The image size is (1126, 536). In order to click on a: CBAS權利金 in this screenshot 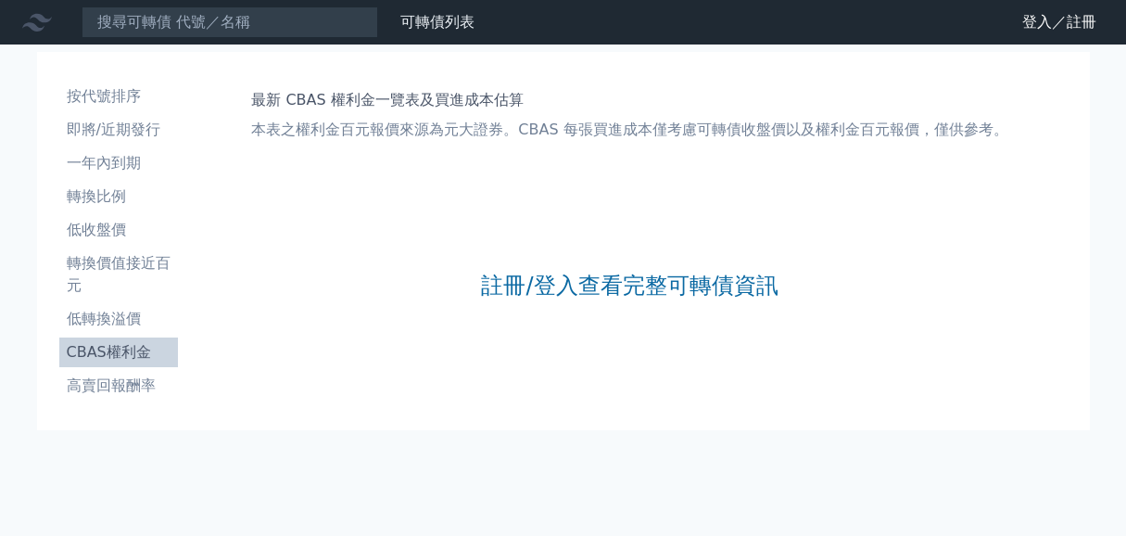, I will do `click(119, 352)`.